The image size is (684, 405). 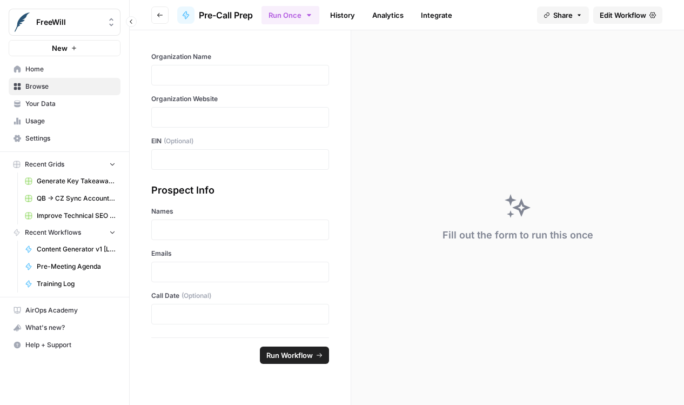 What do you see at coordinates (64, 345) in the screenshot?
I see `button: Help + Support` at bounding box center [64, 345].